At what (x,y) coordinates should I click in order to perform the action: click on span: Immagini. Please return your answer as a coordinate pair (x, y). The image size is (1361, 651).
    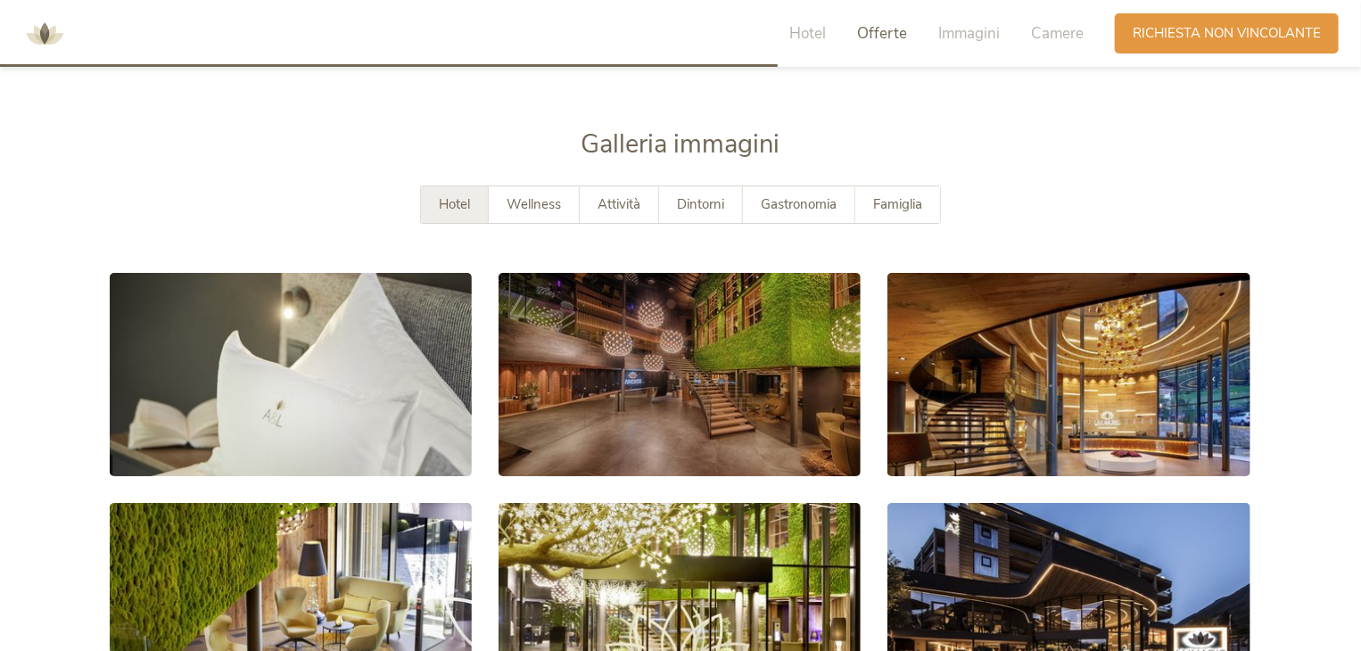
    Looking at the image, I should click on (969, 33).